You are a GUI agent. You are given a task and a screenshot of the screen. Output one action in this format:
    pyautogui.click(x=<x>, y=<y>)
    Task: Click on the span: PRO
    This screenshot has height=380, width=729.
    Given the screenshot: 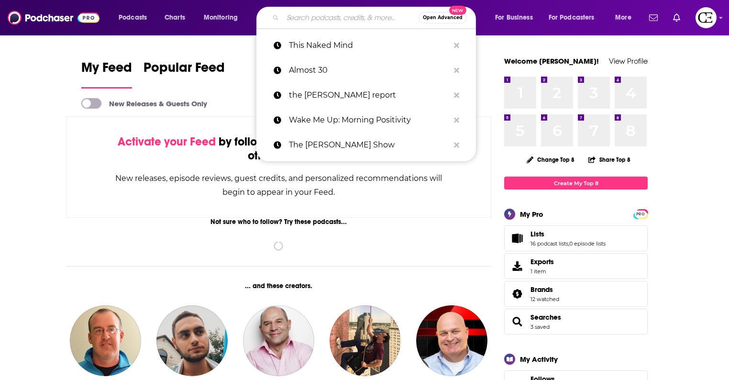 What is the action you would take?
    pyautogui.click(x=641, y=214)
    